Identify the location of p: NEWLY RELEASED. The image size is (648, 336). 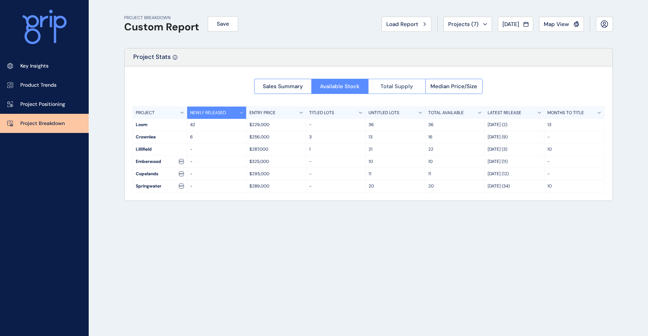
(208, 113).